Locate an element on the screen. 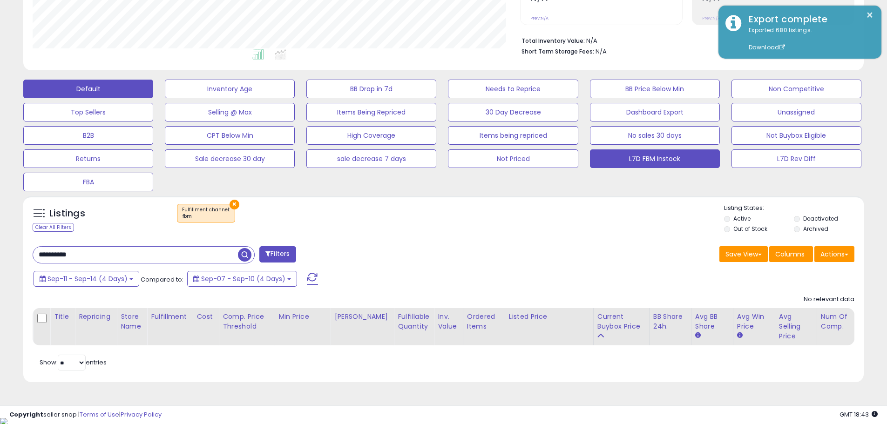  div: Avg Selling Price is located at coordinates (795, 326).